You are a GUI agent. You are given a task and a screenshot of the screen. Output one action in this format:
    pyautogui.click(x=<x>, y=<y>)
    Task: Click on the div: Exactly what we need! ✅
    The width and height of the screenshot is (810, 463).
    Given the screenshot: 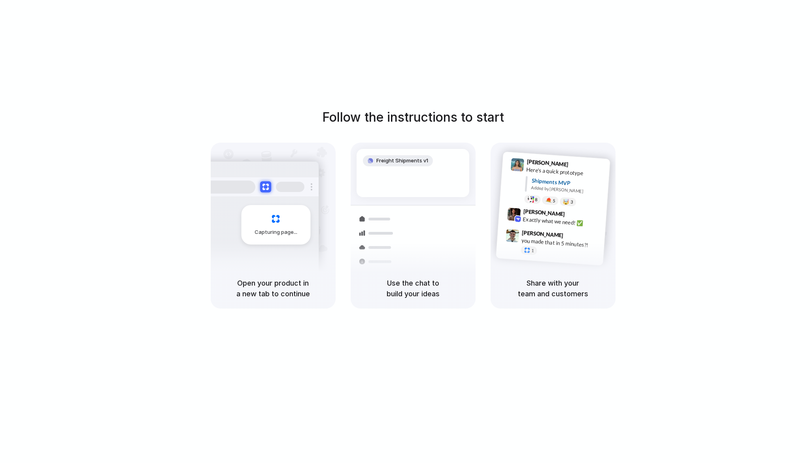 What is the action you would take?
    pyautogui.click(x=562, y=222)
    